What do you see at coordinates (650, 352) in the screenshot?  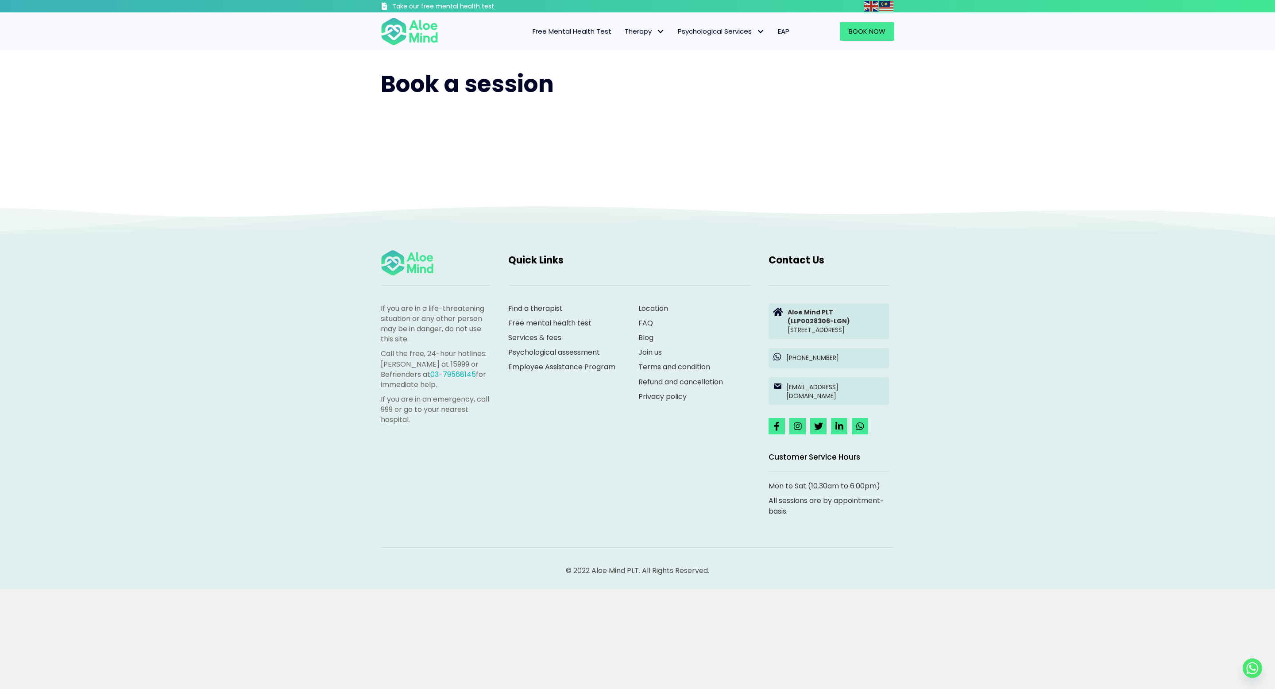 I see `a: Join us` at bounding box center [650, 352].